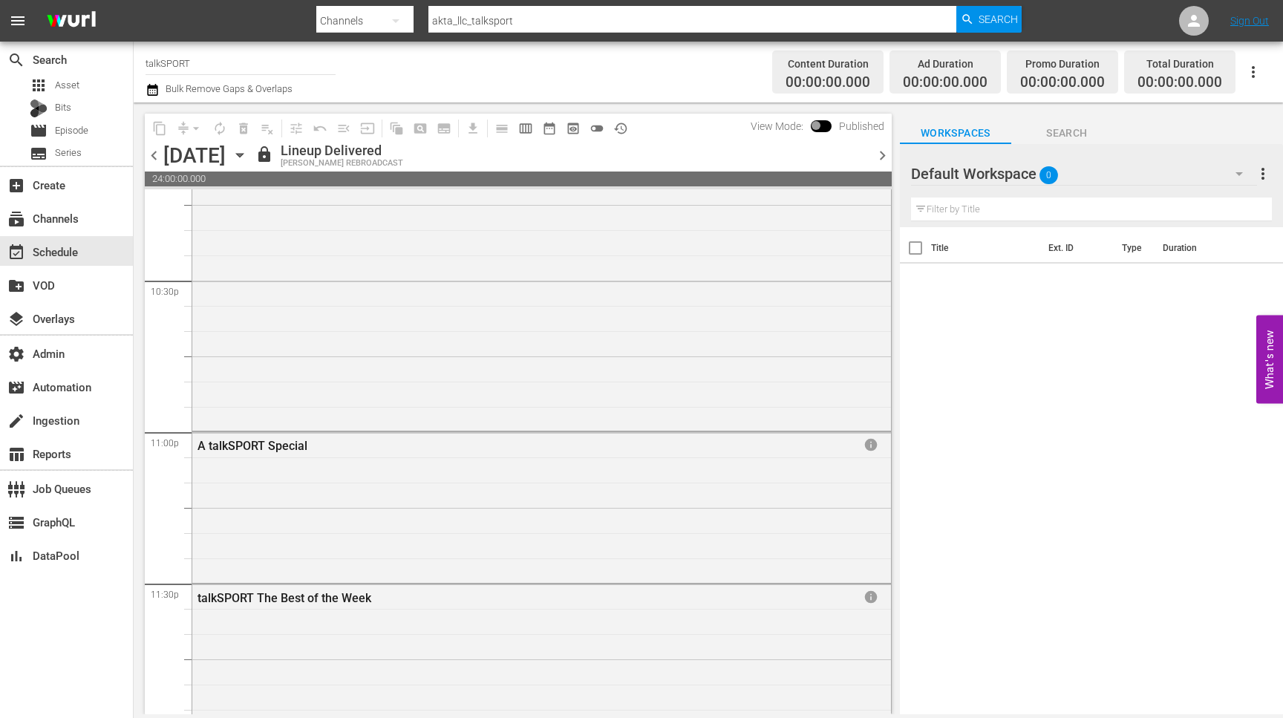  I want to click on span: Ingestion, so click(16, 421).